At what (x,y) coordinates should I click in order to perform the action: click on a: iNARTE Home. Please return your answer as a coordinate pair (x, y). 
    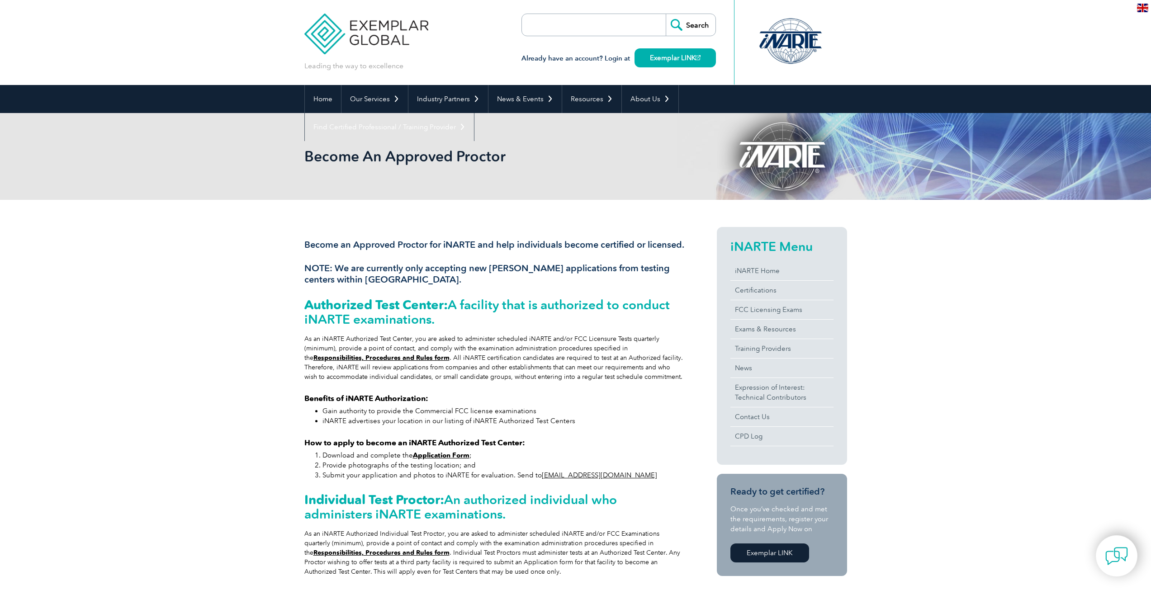
    Looking at the image, I should click on (782, 271).